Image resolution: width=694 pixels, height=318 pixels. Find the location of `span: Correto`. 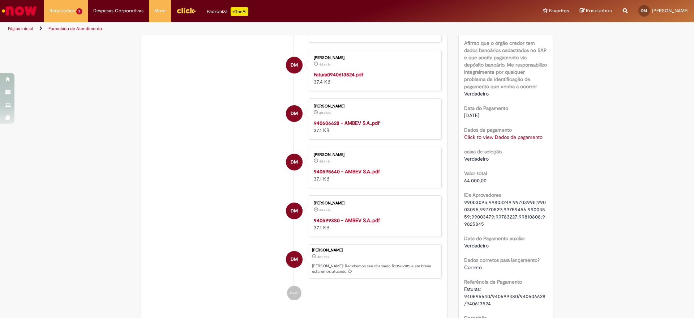

span: Correto is located at coordinates (473, 267).